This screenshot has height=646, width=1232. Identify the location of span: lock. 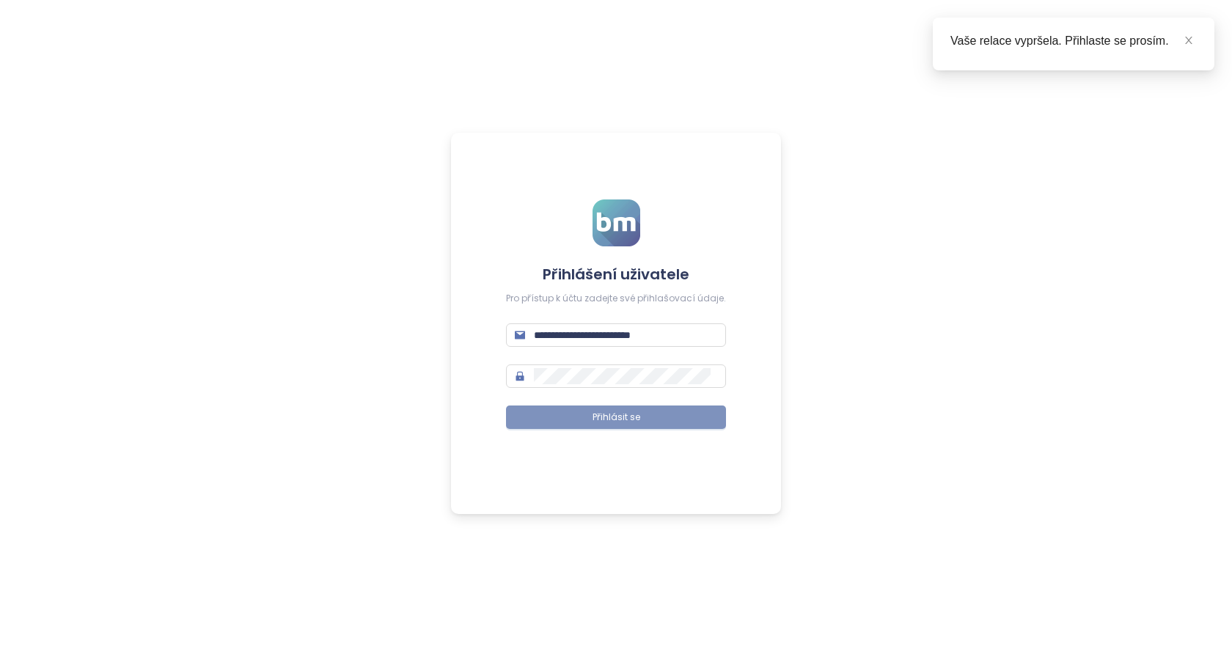
(520, 376).